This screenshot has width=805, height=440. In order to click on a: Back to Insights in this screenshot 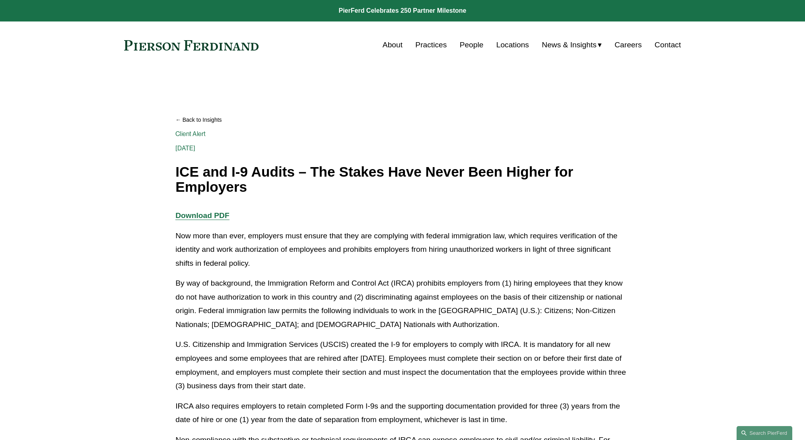, I will do `click(402, 120)`.